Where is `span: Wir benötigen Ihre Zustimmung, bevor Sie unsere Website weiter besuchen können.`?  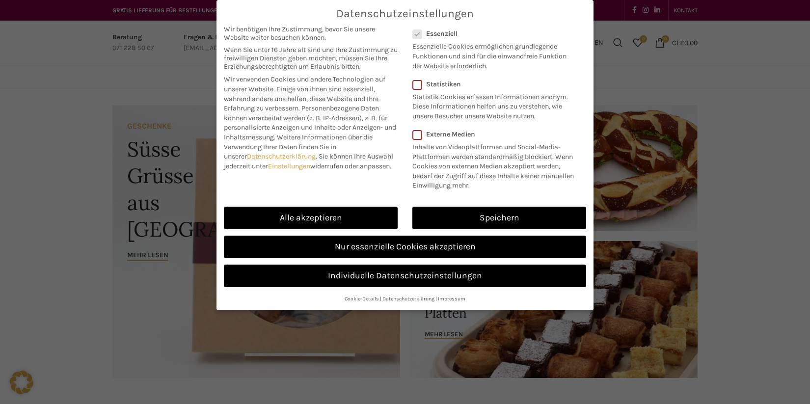
span: Wir benötigen Ihre Zustimmung, bevor Sie unsere Website weiter besuchen können. is located at coordinates (311, 33).